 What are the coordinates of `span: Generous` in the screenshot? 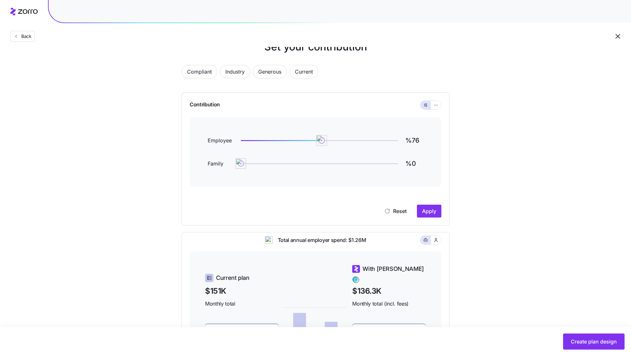 It's located at (270, 72).